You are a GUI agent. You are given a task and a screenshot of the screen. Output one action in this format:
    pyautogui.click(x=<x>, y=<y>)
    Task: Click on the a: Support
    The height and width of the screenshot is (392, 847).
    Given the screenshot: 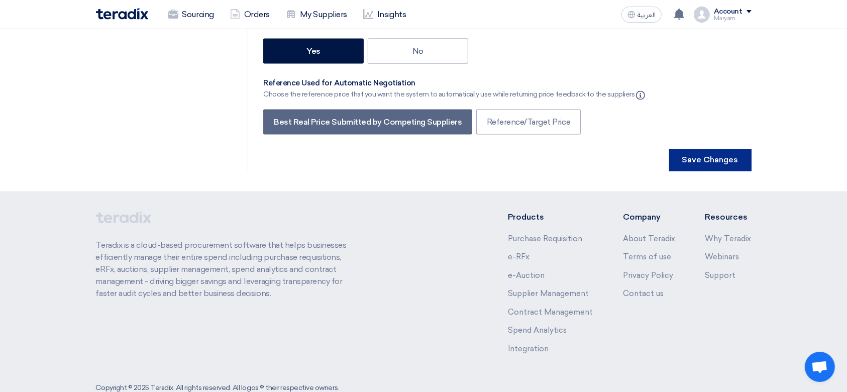 What is the action you would take?
    pyautogui.click(x=720, y=276)
    